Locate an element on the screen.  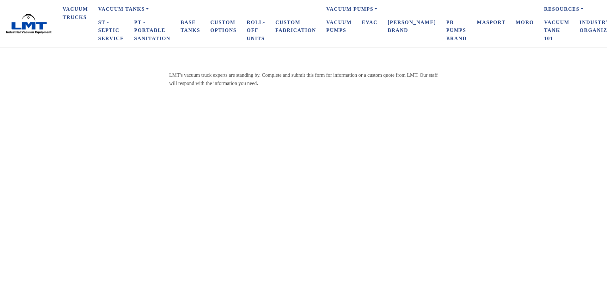
a: ST - Septic Service is located at coordinates (111, 30).